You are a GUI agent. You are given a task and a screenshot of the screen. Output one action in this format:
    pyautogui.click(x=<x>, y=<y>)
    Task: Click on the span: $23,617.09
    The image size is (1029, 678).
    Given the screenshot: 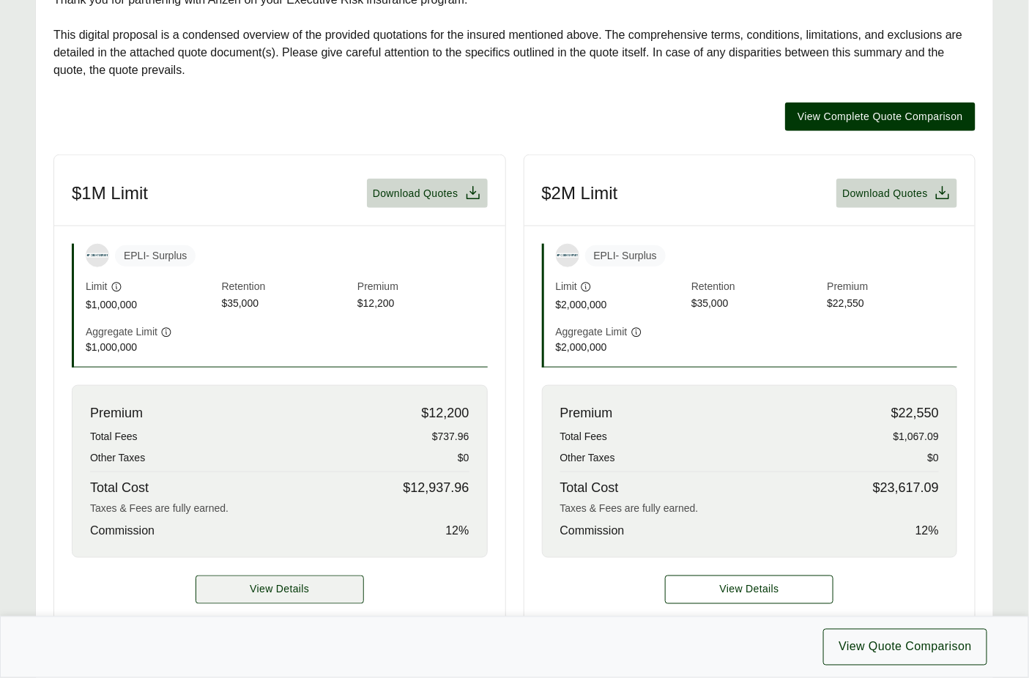 What is the action you would take?
    pyautogui.click(x=906, y=488)
    